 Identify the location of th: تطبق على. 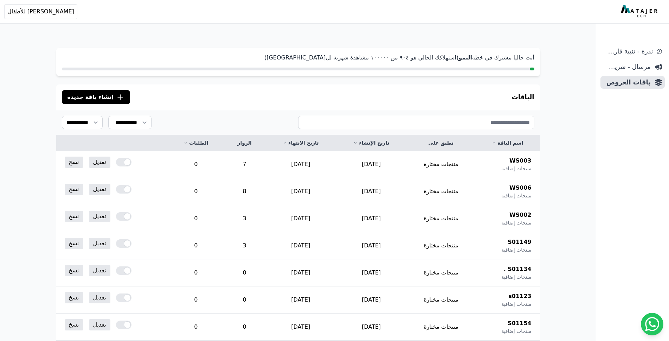
(442, 143).